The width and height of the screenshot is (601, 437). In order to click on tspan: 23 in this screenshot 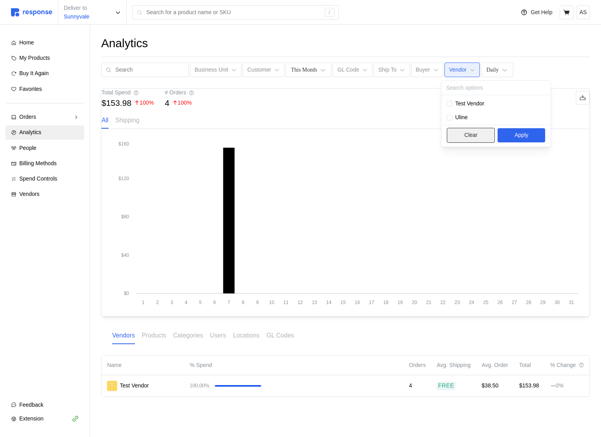, I will do `click(457, 302)`.